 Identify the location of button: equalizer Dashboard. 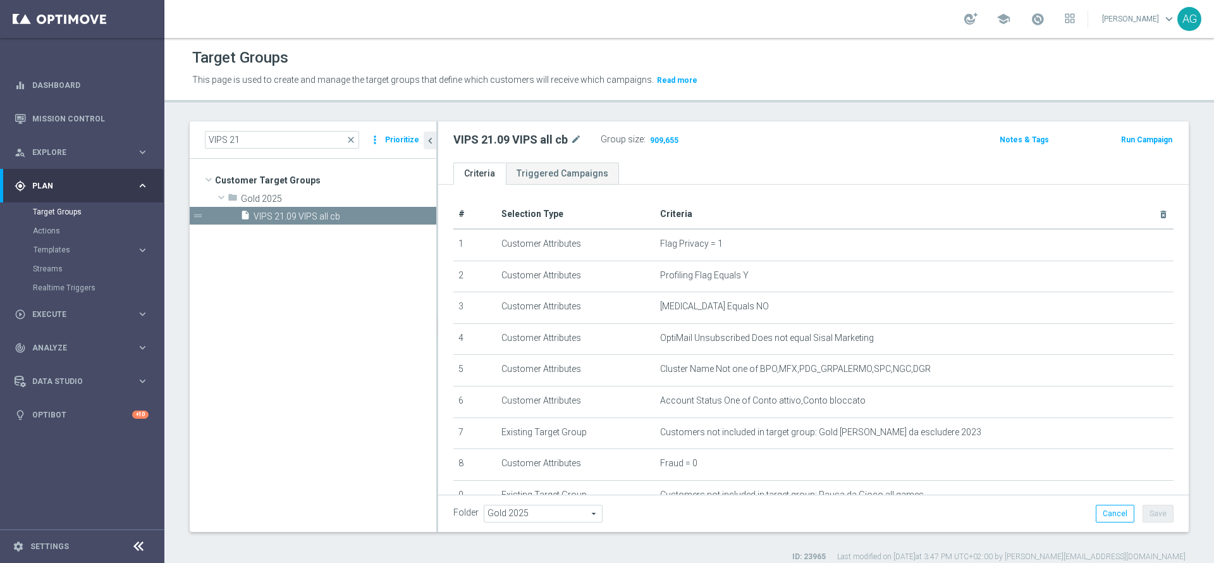
(82, 85).